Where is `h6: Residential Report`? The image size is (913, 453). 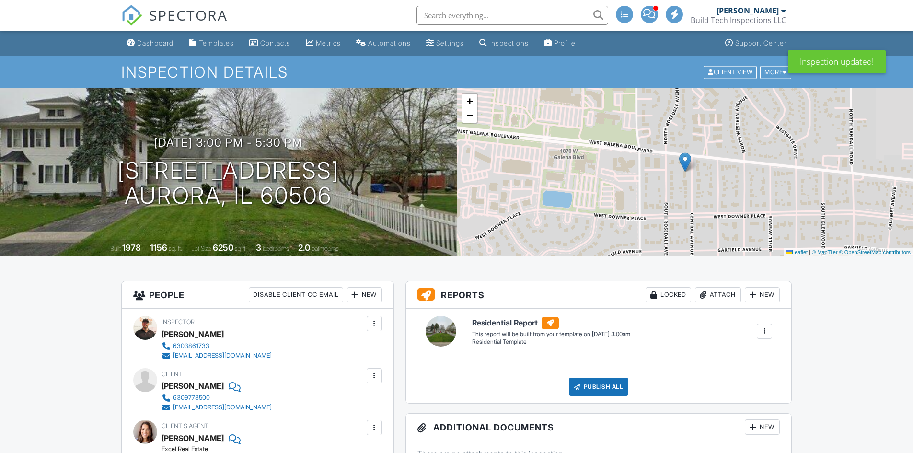 h6: Residential Report is located at coordinates (551, 323).